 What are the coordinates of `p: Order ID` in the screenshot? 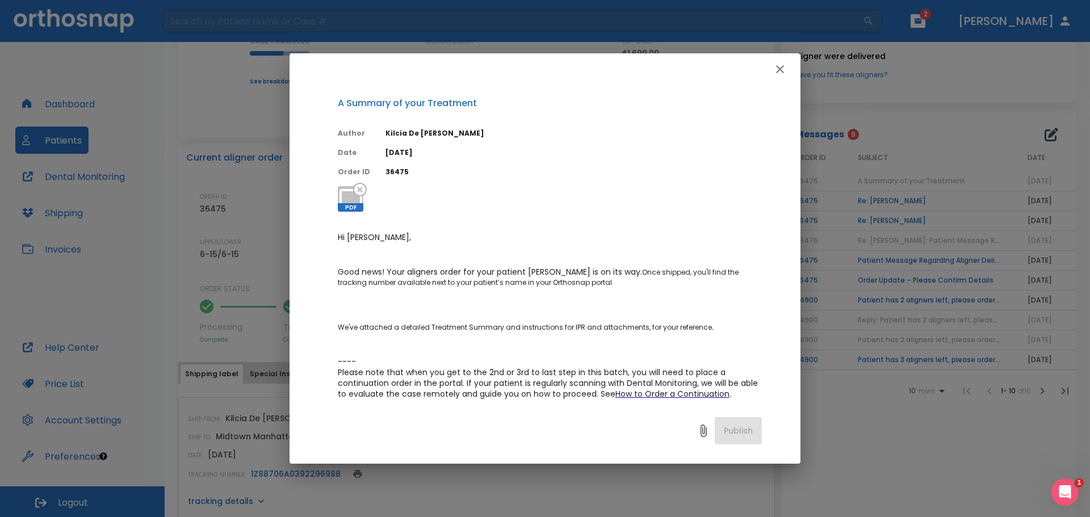 It's located at (355, 172).